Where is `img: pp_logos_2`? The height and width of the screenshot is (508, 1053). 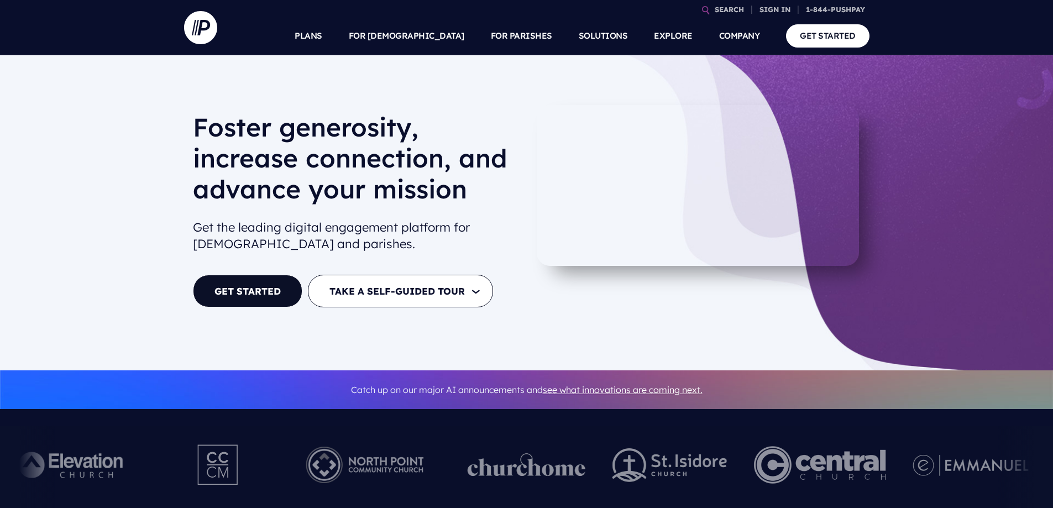 img: pp_logos_2 is located at coordinates (670, 465).